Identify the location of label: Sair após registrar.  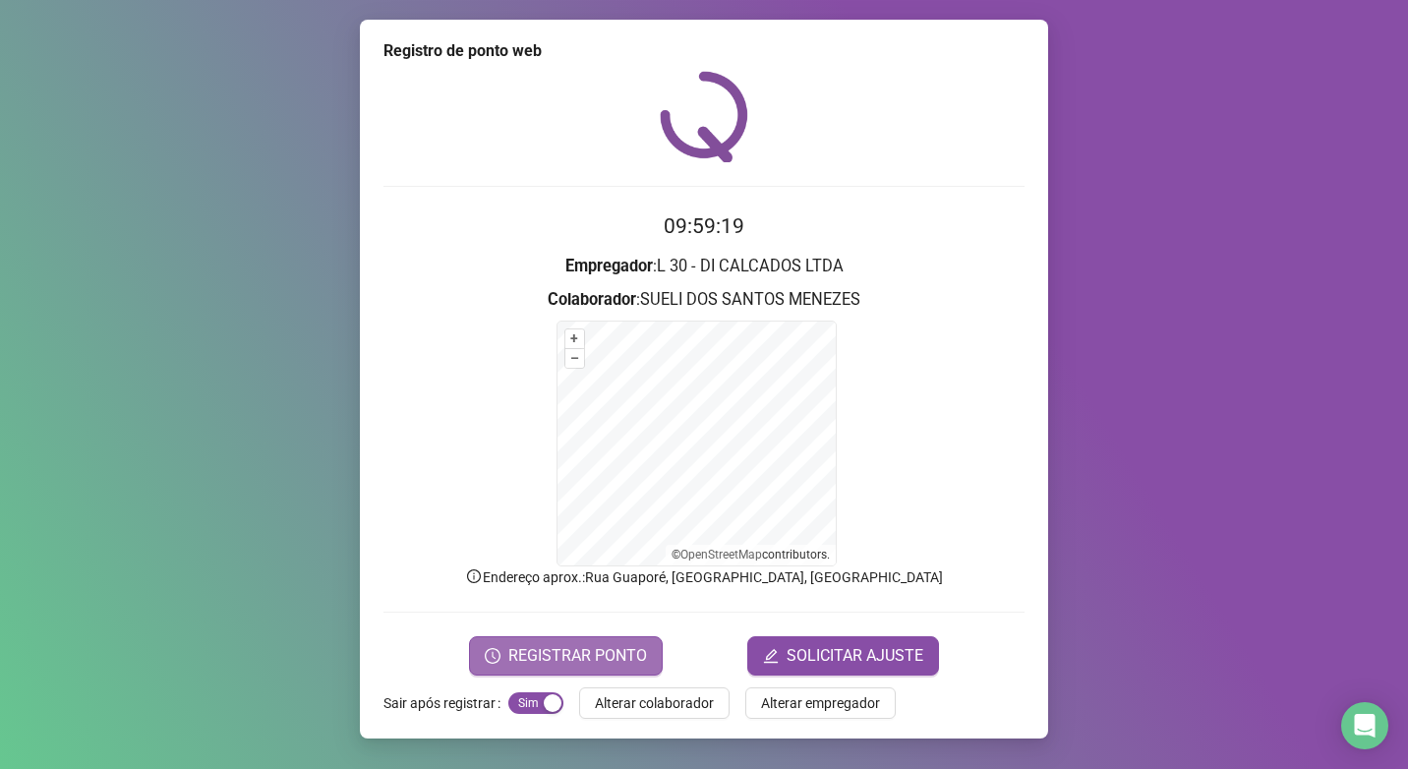
(445, 703).